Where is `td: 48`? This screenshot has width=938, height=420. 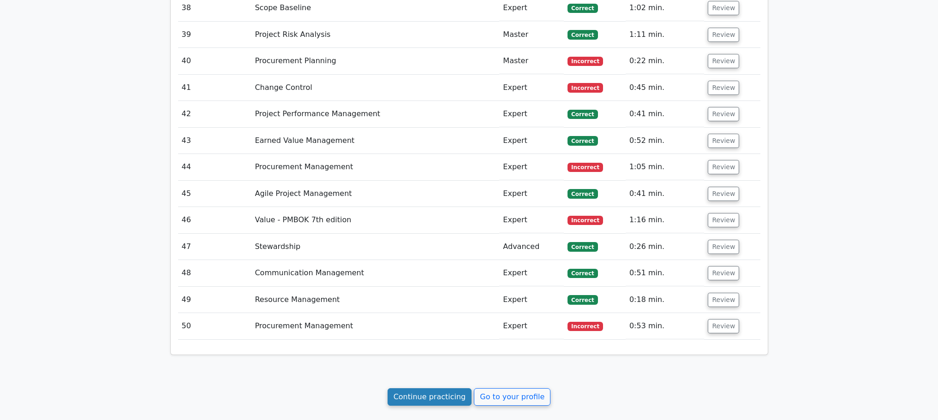 td: 48 is located at coordinates (214, 273).